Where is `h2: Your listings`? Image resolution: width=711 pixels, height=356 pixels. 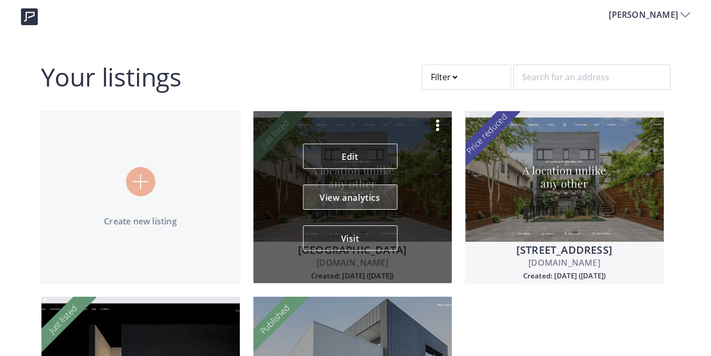
h2: Your listings is located at coordinates (111, 77).